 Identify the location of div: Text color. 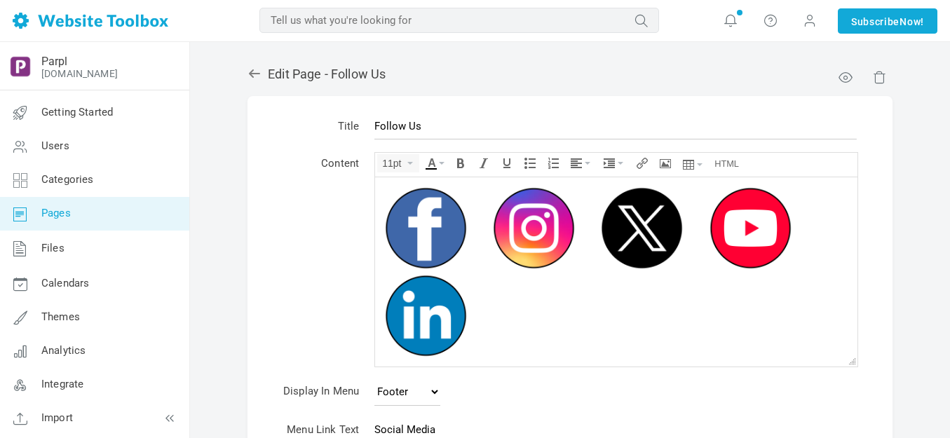
(435, 163).